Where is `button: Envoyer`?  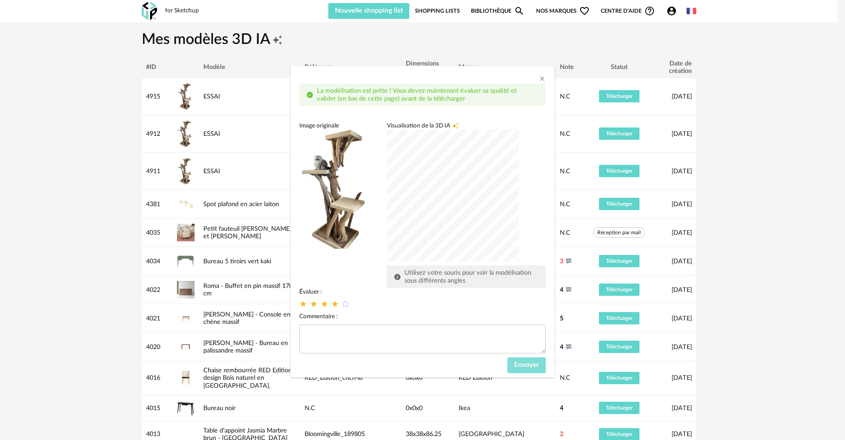 button: Envoyer is located at coordinates (526, 366).